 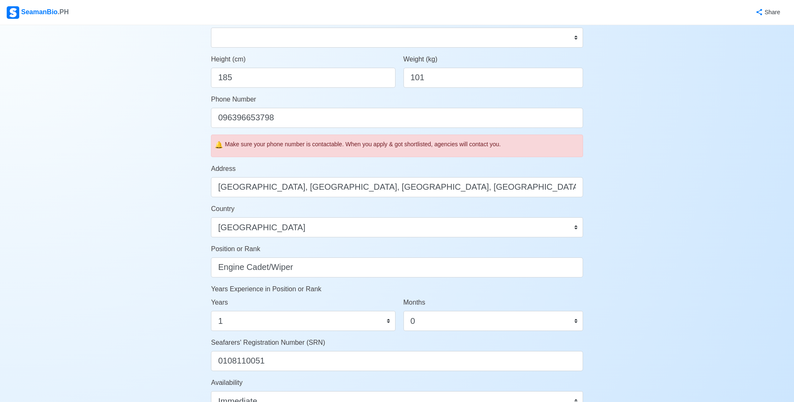 What do you see at coordinates (233, 99) in the screenshot?
I see `span: Phone Number` at bounding box center [233, 99].